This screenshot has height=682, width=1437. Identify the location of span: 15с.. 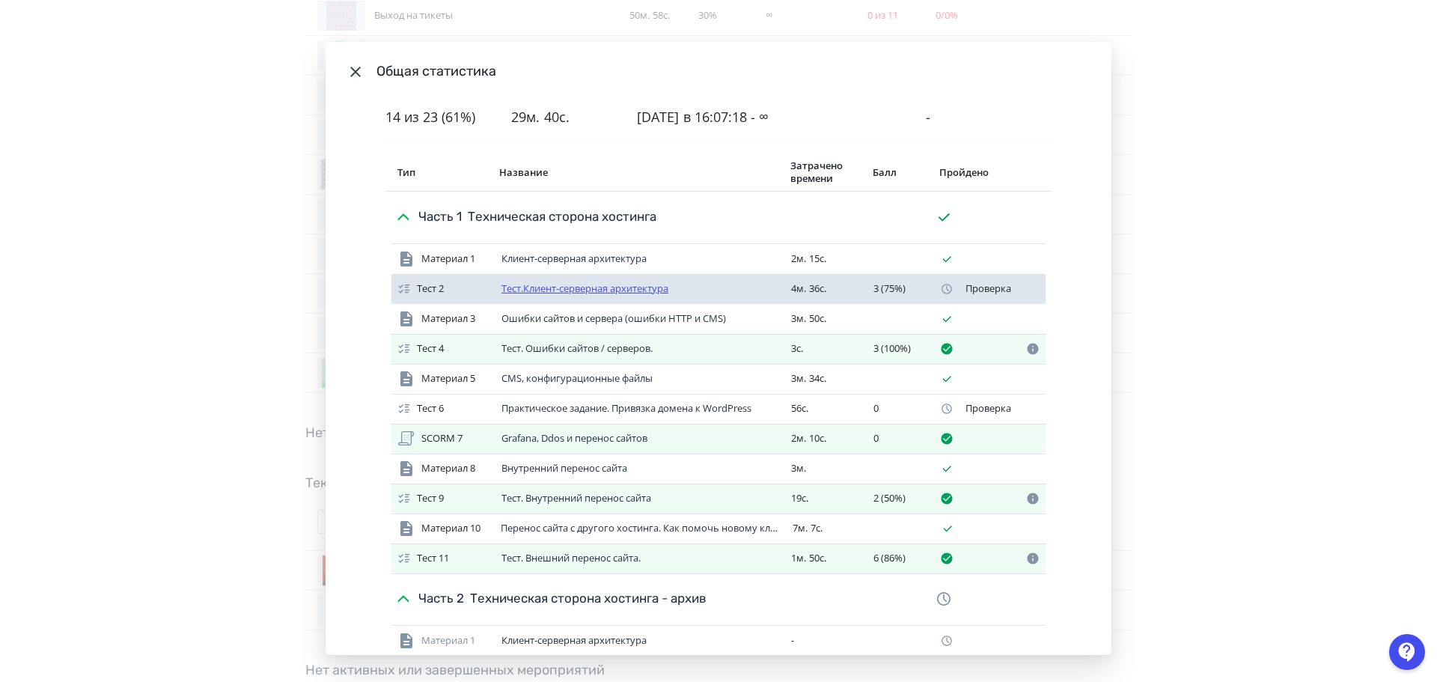
(817, 258).